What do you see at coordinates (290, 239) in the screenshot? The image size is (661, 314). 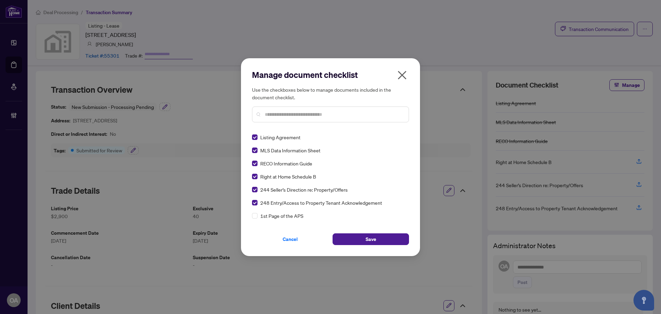 I see `span: Cancel` at bounding box center [290, 239].